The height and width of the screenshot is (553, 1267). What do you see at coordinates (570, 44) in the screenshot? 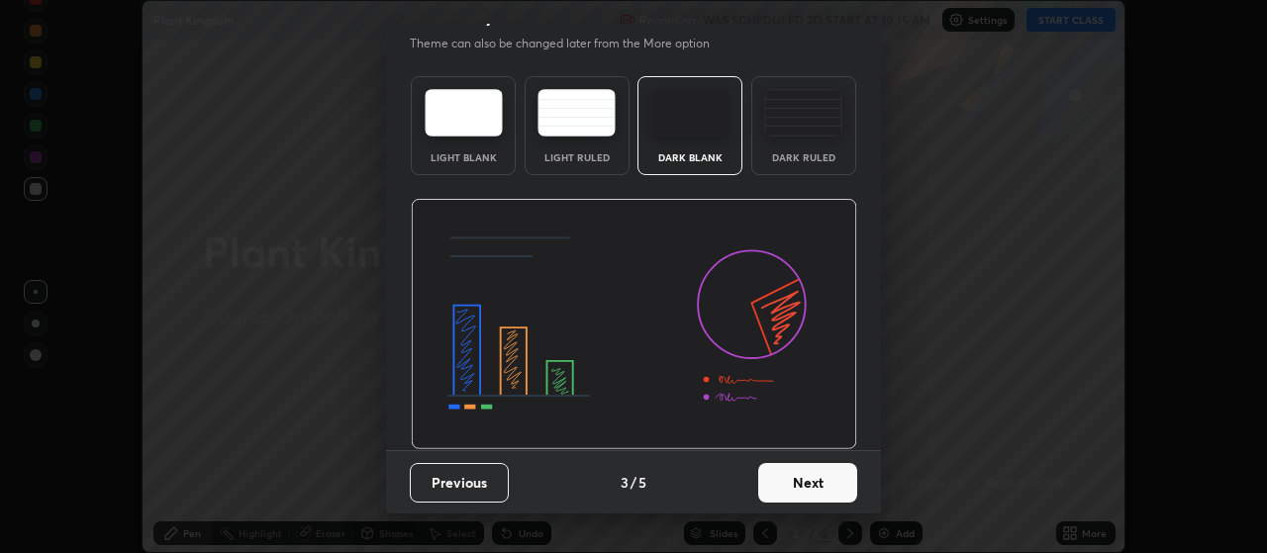
I see `p: Theme can also be changed later from the More option` at bounding box center [570, 44].